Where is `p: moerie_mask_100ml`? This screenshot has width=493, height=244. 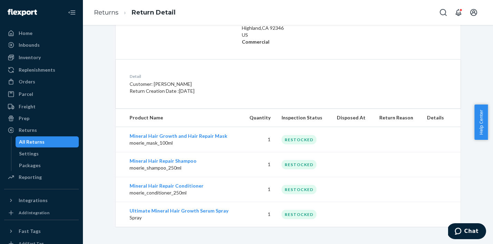 p: moerie_mask_100ml is located at coordinates (183, 143).